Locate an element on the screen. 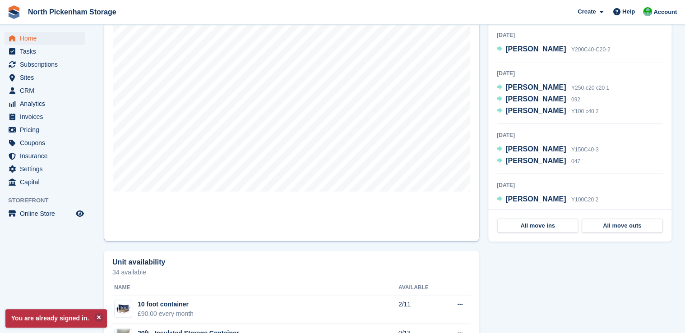  span: Online Store is located at coordinates (47, 214).